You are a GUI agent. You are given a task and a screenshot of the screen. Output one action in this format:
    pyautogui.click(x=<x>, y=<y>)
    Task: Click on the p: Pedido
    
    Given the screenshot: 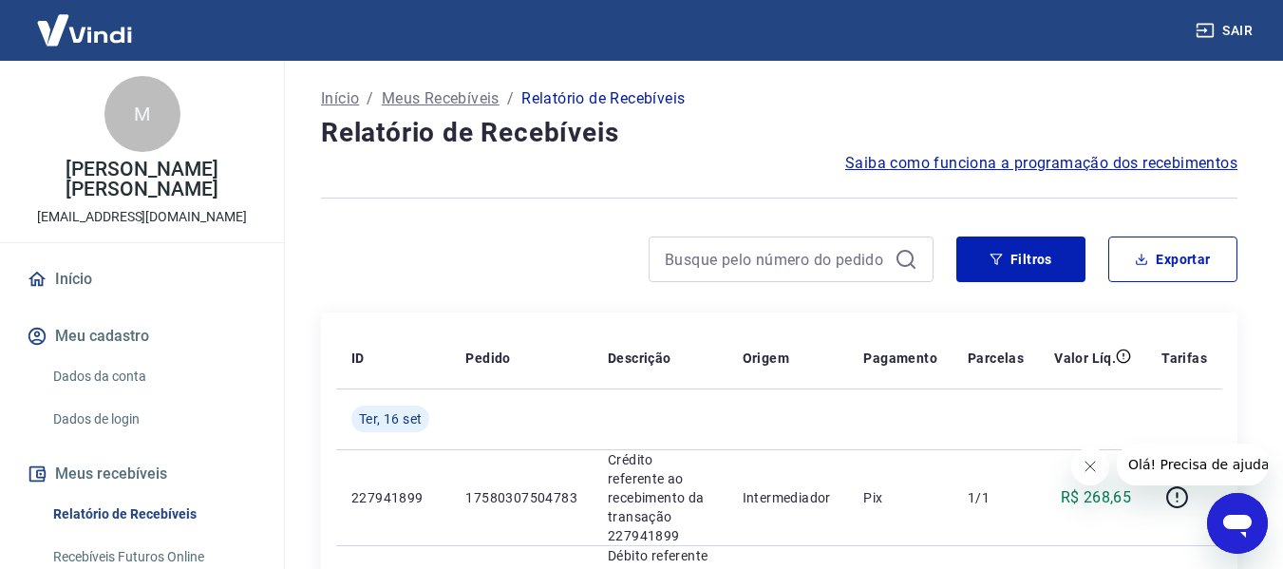 What is the action you would take?
    pyautogui.click(x=487, y=358)
    